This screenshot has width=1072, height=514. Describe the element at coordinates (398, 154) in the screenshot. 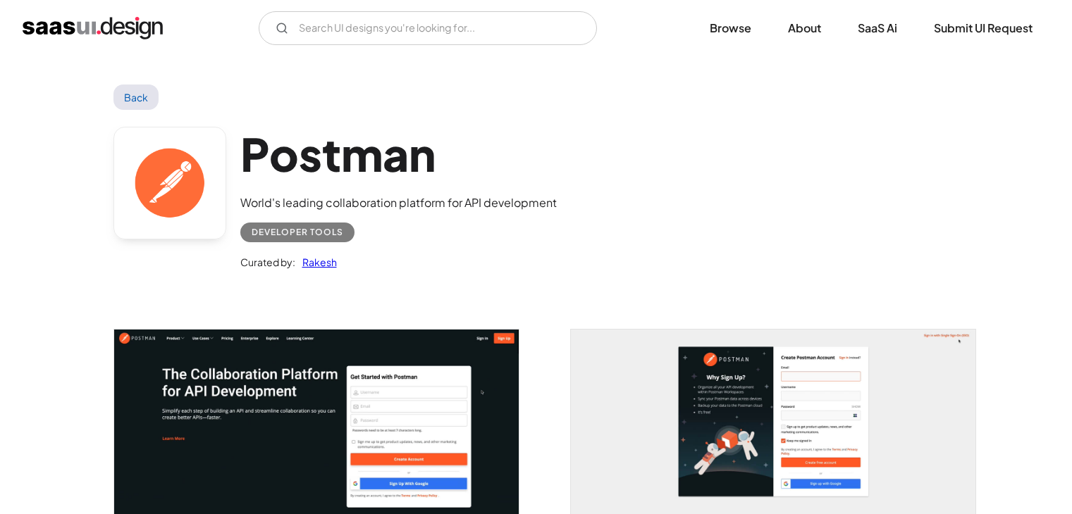

I see `h1: Postman` at that location.